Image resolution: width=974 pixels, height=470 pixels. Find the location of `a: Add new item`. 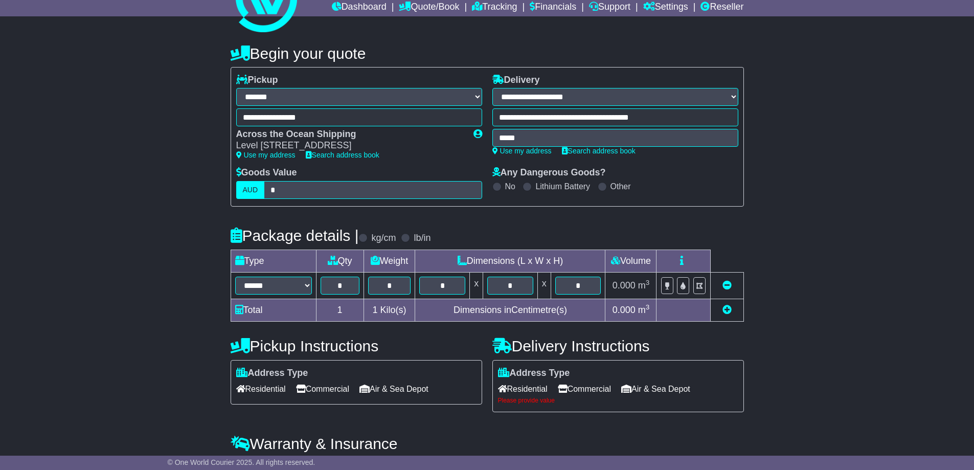

a: Add new item is located at coordinates (727, 310).